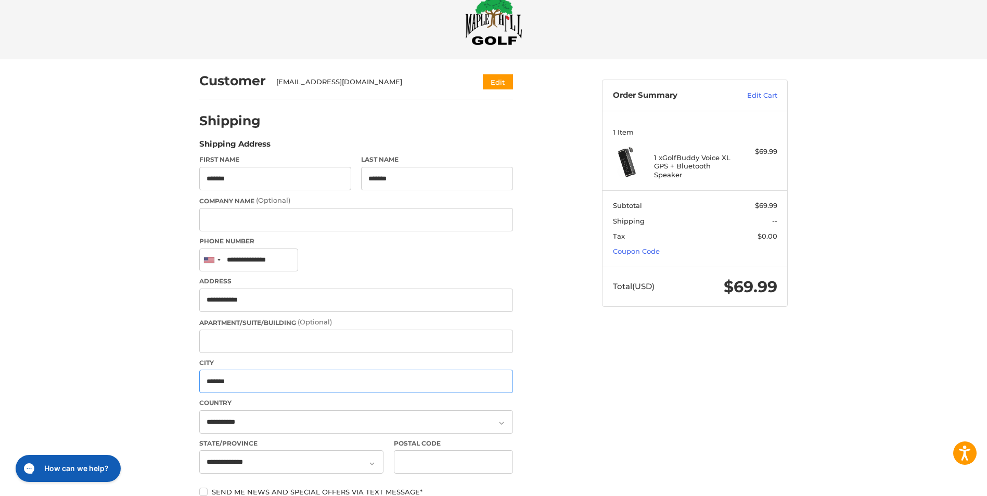  What do you see at coordinates (235, 147) in the screenshot?
I see `legend: Shipping Address` at bounding box center [235, 147].